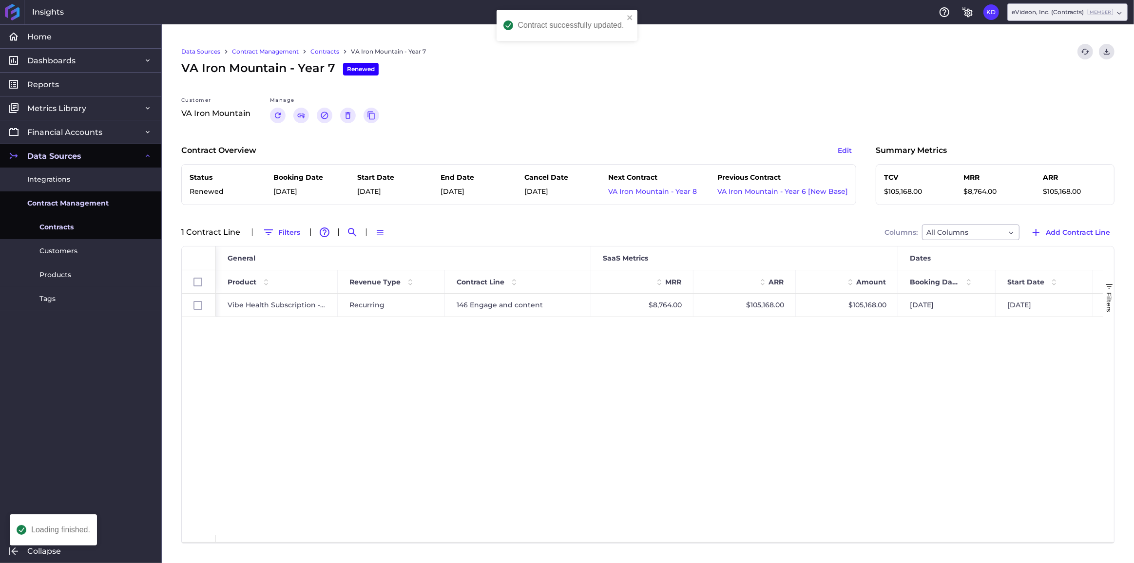 The height and width of the screenshot is (563, 1134). What do you see at coordinates (280, 68) in the screenshot?
I see `span: VA Iron Mountain - Year 7` at bounding box center [280, 68].